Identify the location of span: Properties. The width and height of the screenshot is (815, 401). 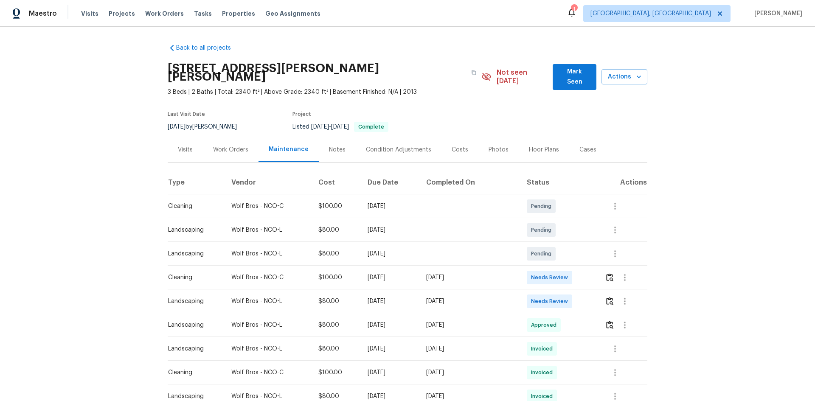
(238, 14).